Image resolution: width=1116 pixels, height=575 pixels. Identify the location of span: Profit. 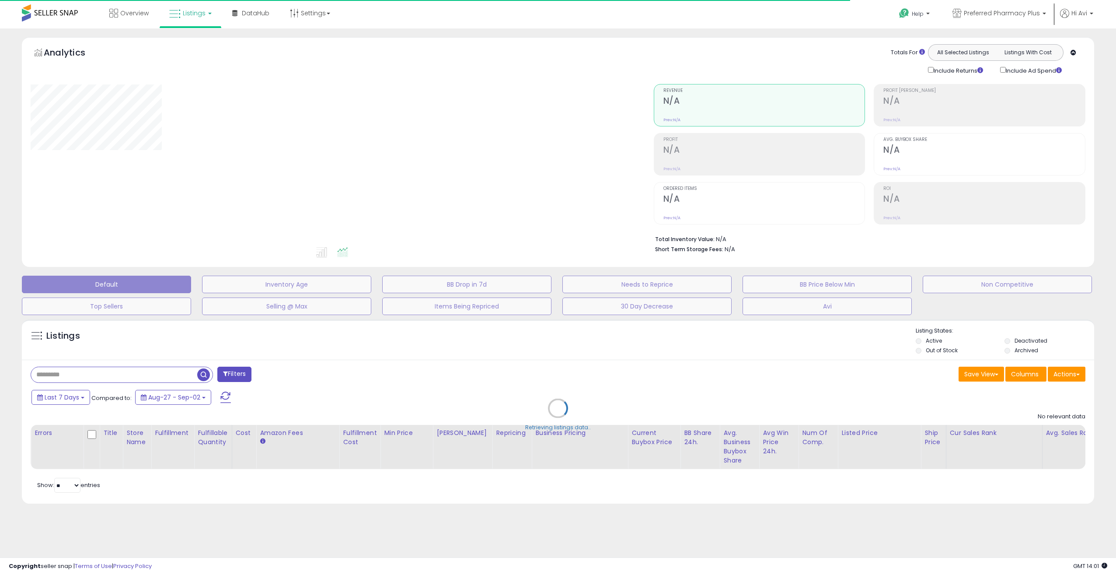
(764, 140).